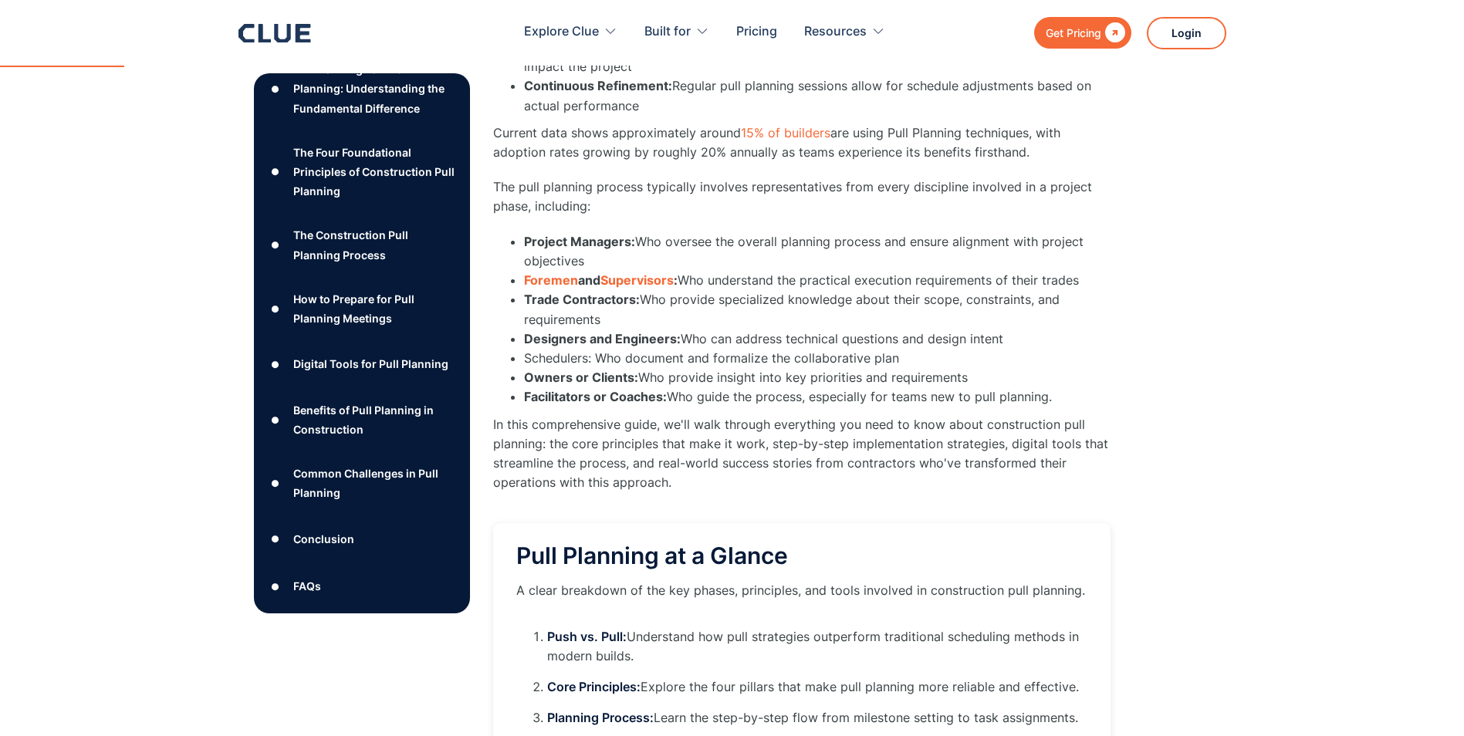 The height and width of the screenshot is (736, 1464). What do you see at coordinates (786, 133) in the screenshot?
I see `a: 15% of builders` at bounding box center [786, 133].